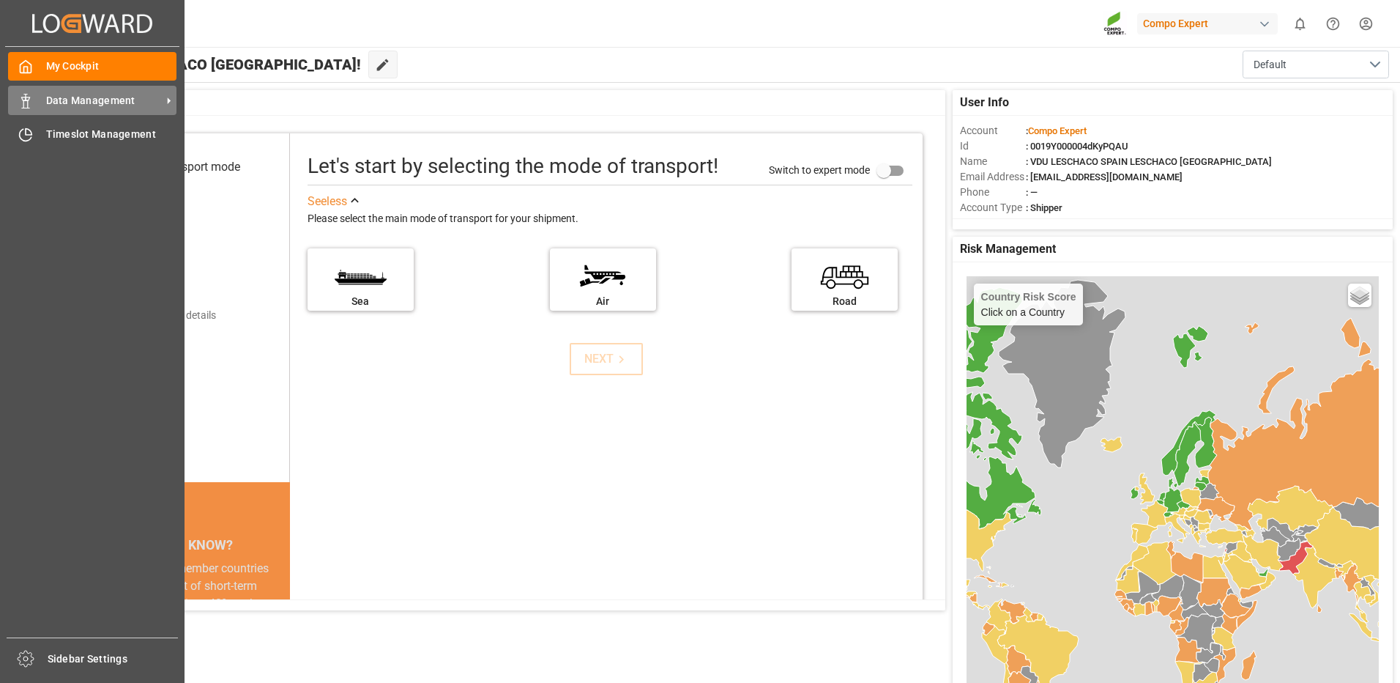 The width and height of the screenshot is (1400, 683). Describe the element at coordinates (1360, 295) in the screenshot. I see `a: Layers` at that location.